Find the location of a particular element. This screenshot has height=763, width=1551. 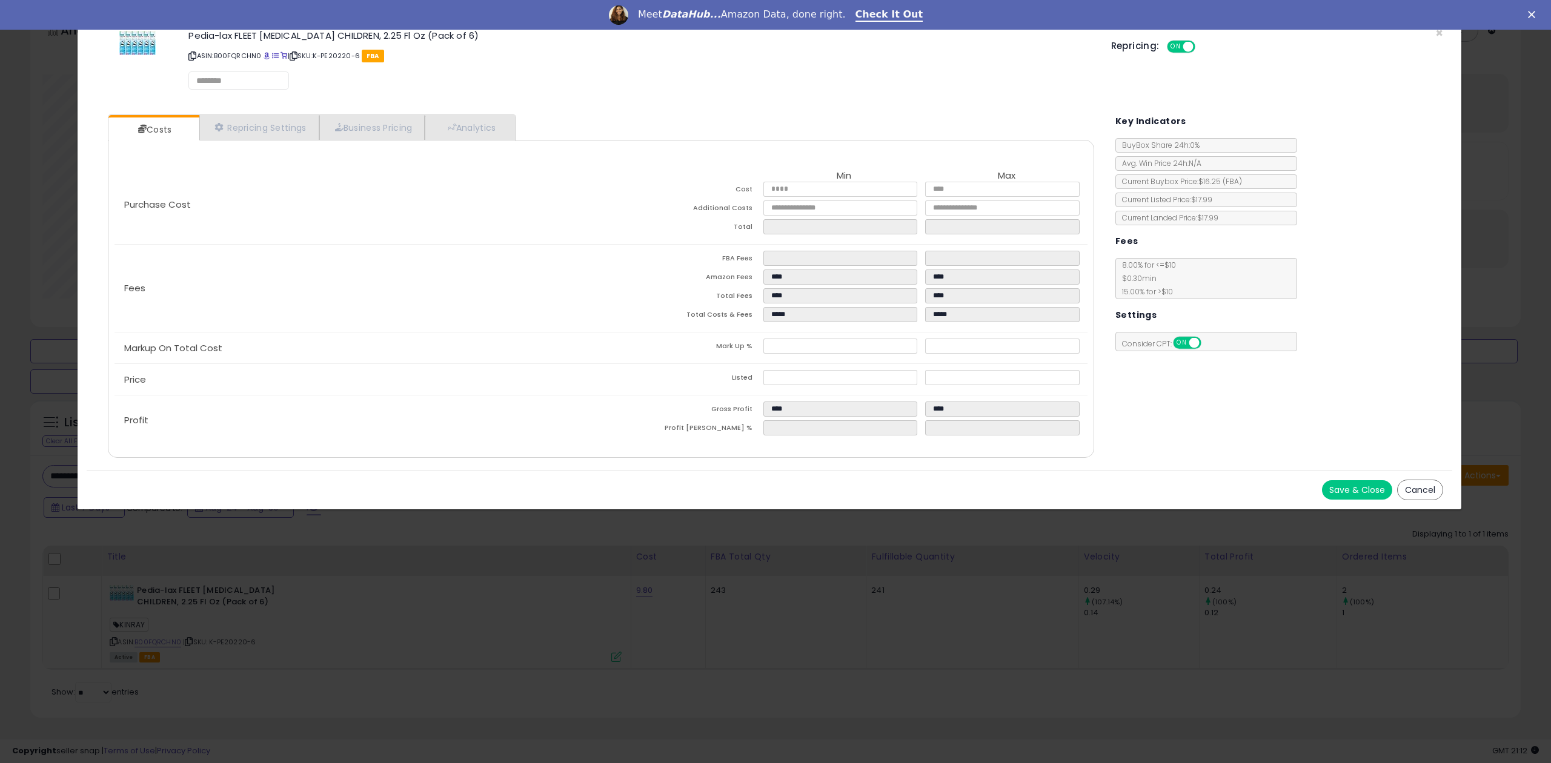

td: Listed is located at coordinates (682, 379).